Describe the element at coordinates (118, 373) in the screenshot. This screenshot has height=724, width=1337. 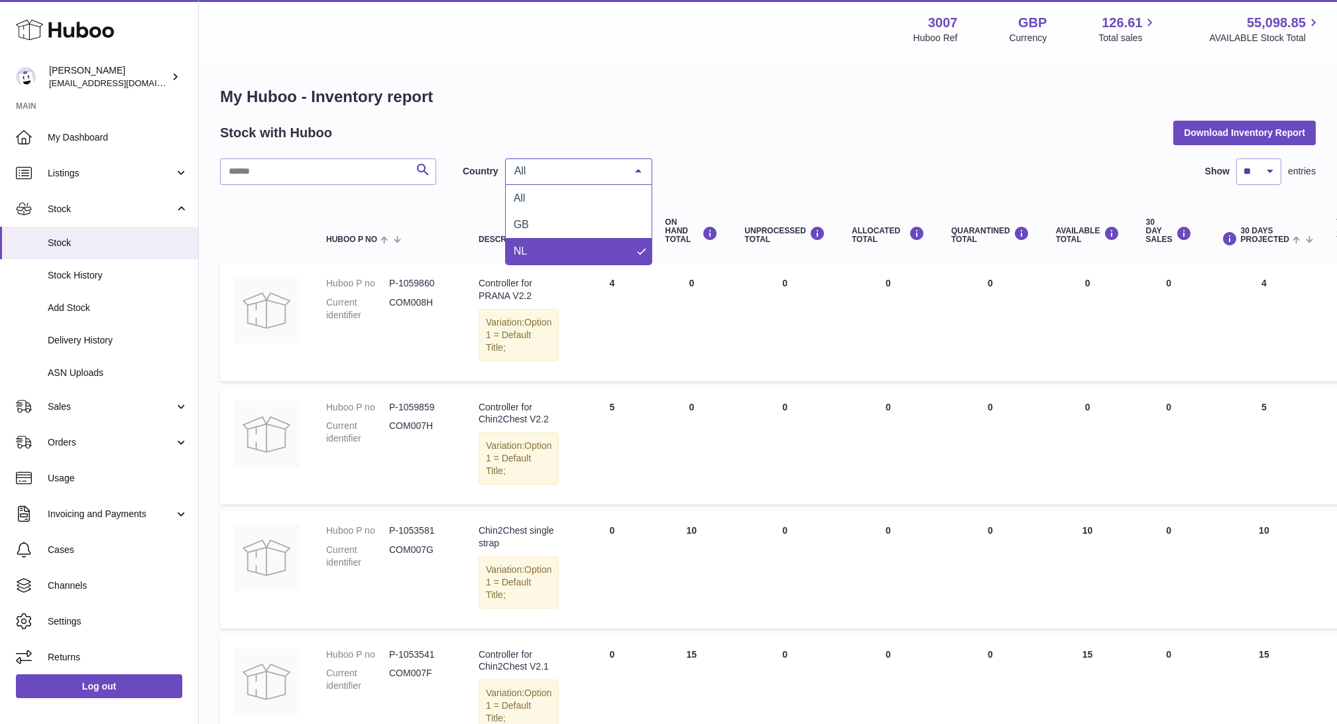
I see `span: ASN Uploads` at that location.